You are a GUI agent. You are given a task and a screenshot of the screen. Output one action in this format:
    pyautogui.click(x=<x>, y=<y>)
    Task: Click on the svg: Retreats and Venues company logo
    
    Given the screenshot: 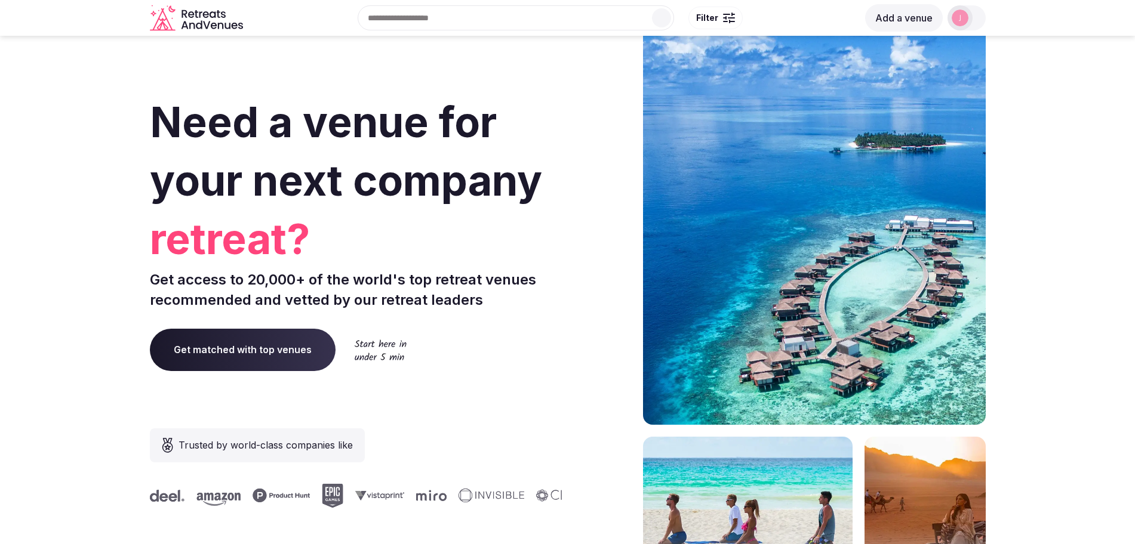 What is the action you would take?
    pyautogui.click(x=198, y=18)
    